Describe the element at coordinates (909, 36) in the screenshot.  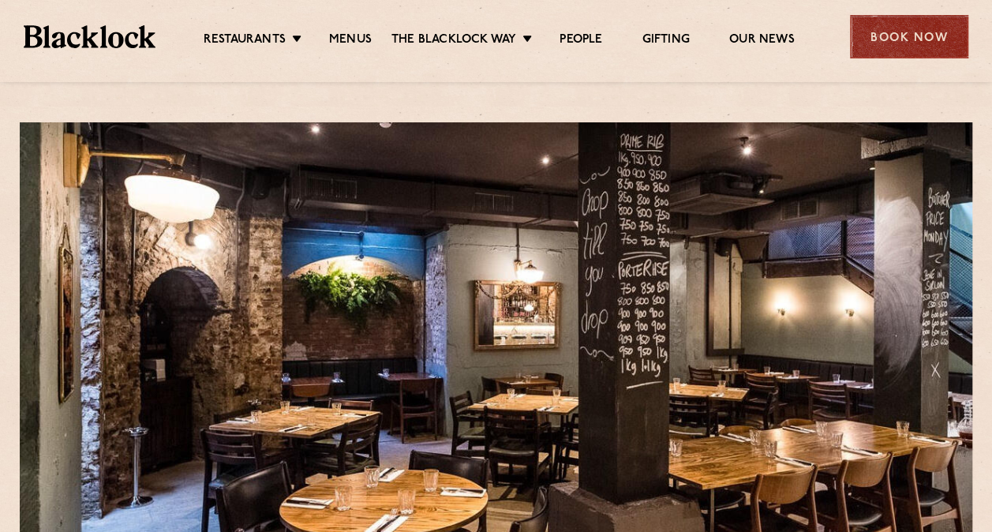
I see `div: Book Now` at that location.